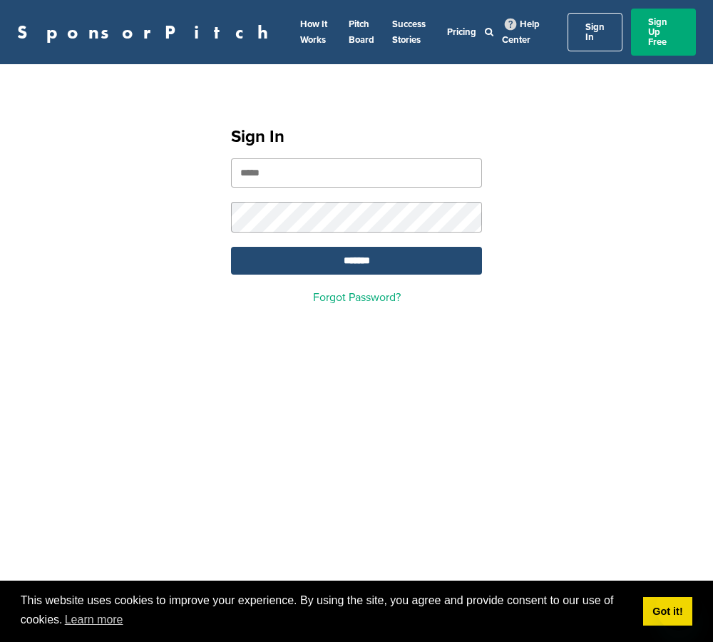 The width and height of the screenshot is (713, 642). What do you see at coordinates (409, 32) in the screenshot?
I see `a: Success Stories` at bounding box center [409, 32].